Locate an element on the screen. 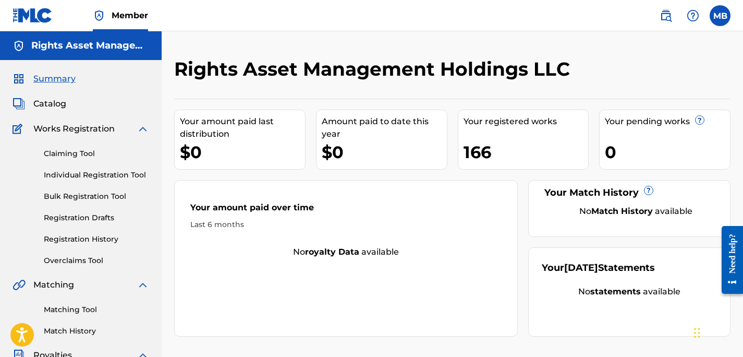  div: Need help? is located at coordinates (18, 35).